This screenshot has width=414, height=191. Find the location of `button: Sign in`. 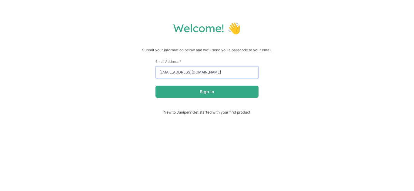

button: Sign in is located at coordinates (207, 92).